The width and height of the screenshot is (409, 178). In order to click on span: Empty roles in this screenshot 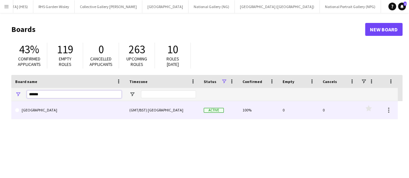, I will do `click(65, 61)`.